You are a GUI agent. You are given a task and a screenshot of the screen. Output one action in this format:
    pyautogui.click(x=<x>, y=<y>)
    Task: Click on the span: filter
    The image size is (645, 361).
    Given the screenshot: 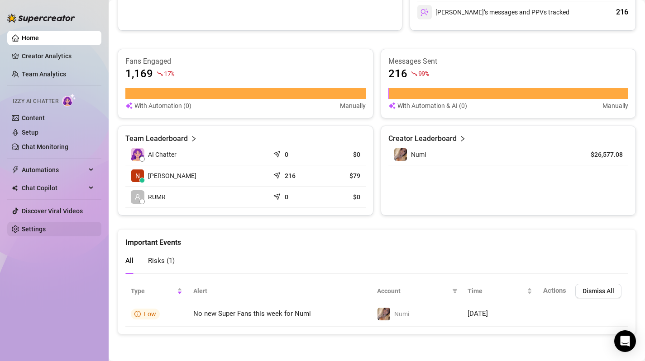 What is the action you would take?
    pyautogui.click(x=455, y=291)
    